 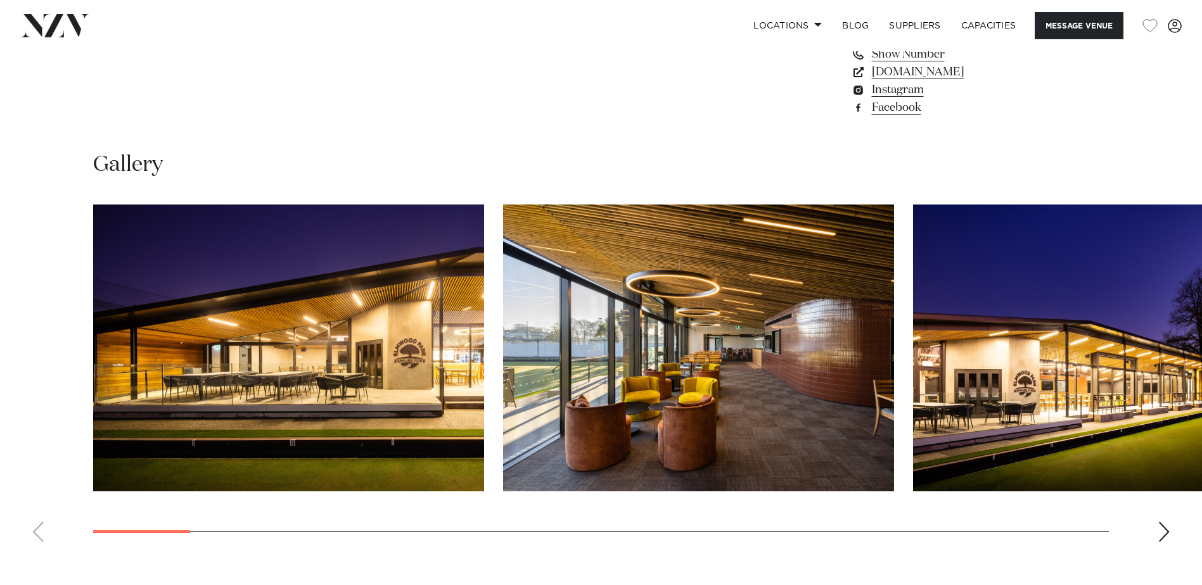 What do you see at coordinates (954, 108) in the screenshot?
I see `a: Facebook` at bounding box center [954, 108].